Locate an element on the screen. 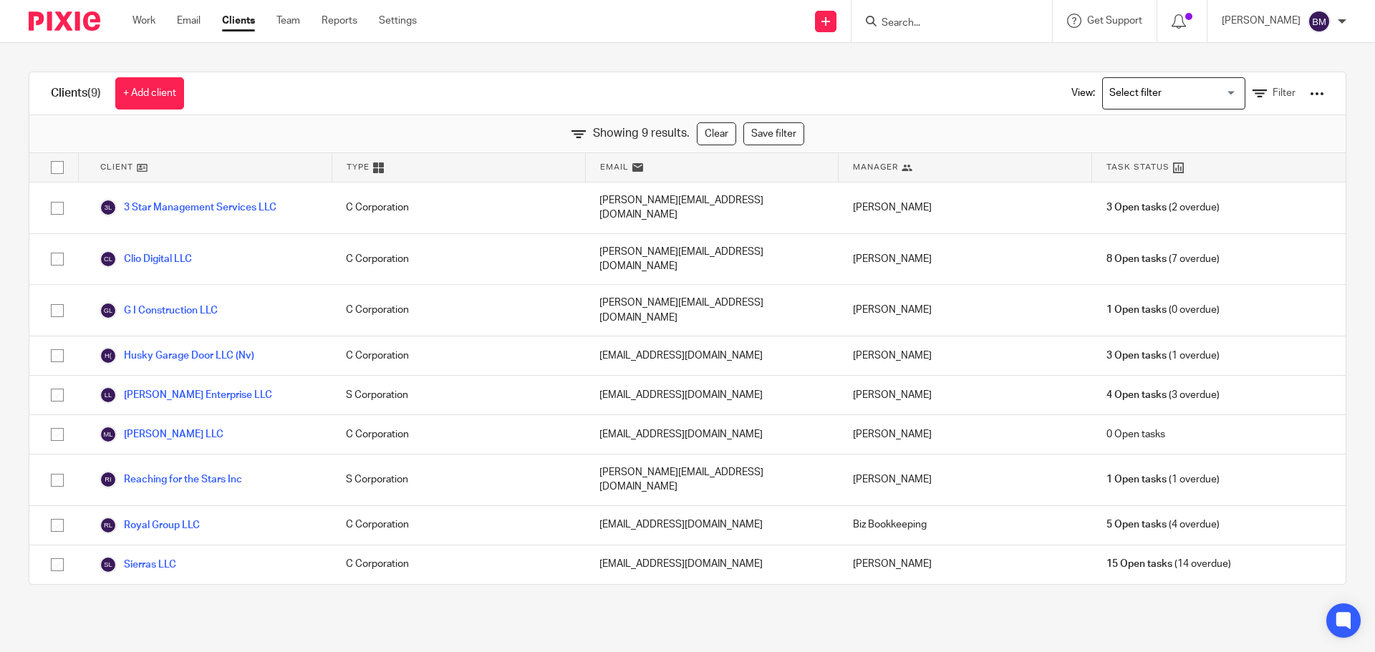 The image size is (1375, 652). a: G I Construction LLC is located at coordinates (158, 311).